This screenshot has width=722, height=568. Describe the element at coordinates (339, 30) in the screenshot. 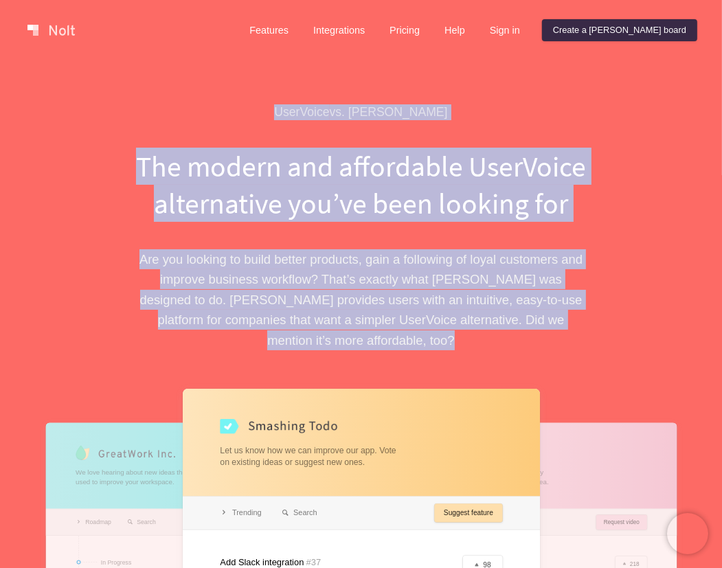

I see `a: Integrations` at that location.